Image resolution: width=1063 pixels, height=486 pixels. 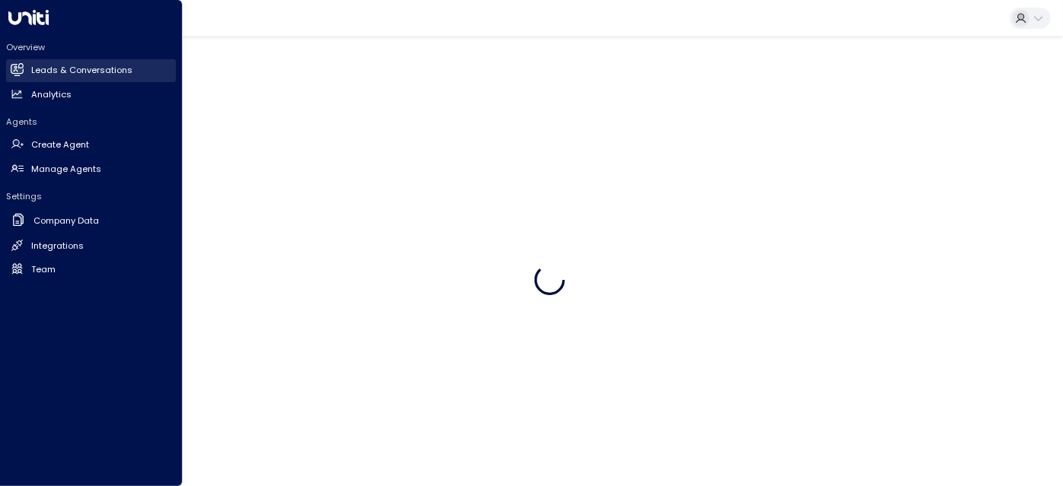 I want to click on a: Manage Agents, so click(x=91, y=169).